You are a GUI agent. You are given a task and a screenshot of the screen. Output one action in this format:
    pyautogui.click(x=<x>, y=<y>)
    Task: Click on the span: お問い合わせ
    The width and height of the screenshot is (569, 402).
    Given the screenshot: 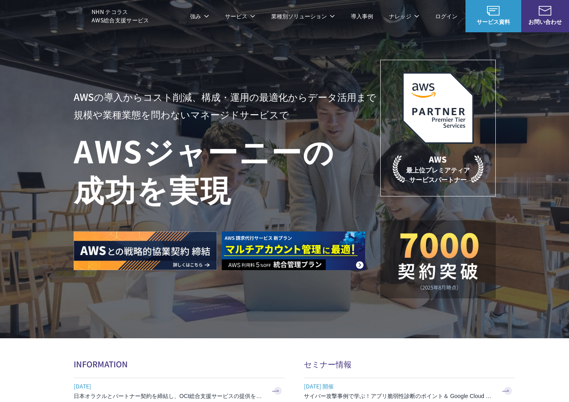 What is the action you would take?
    pyautogui.click(x=545, y=21)
    